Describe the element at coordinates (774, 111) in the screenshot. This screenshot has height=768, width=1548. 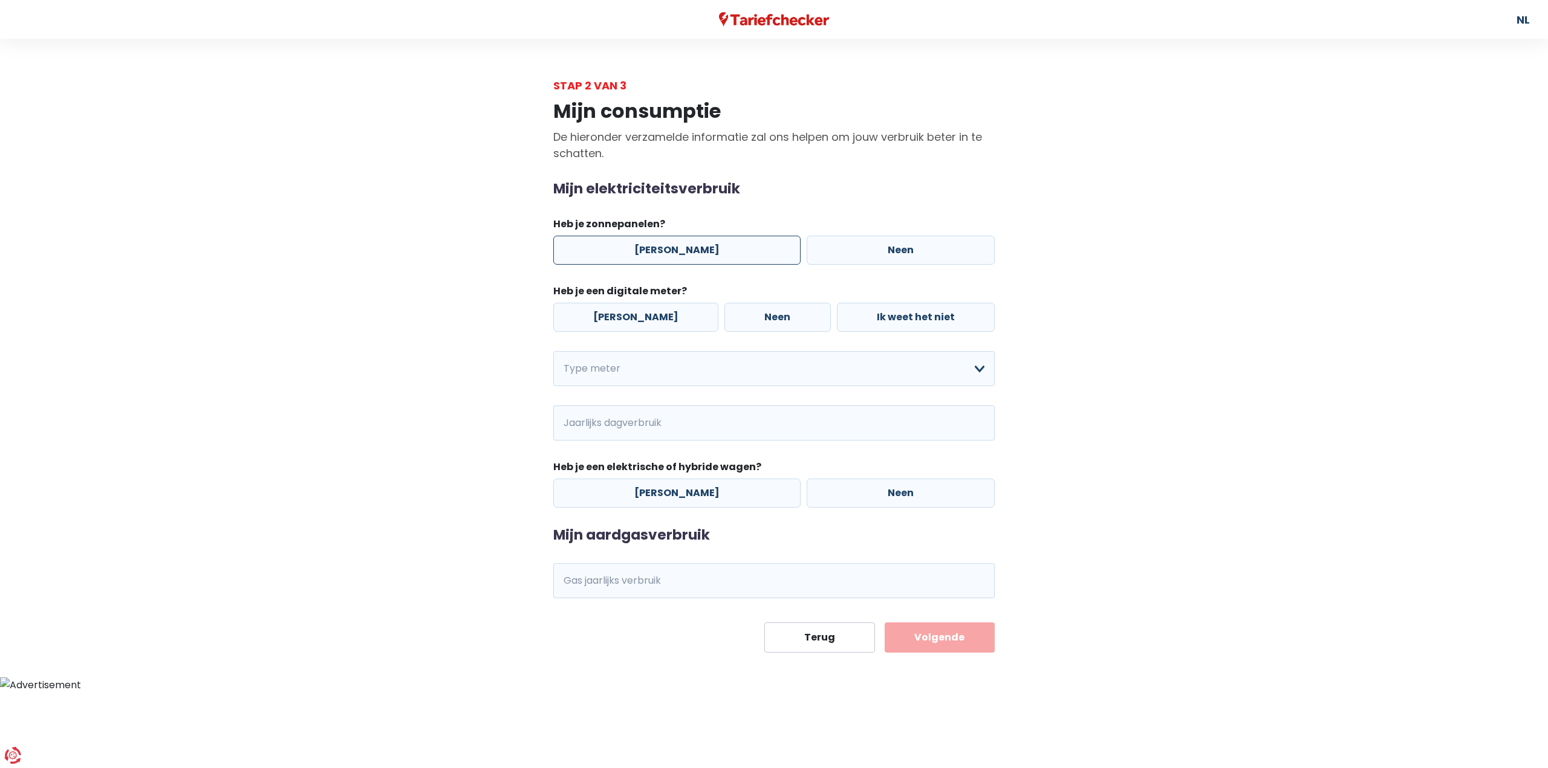
I see `h1: Mijn consumptie` at that location.